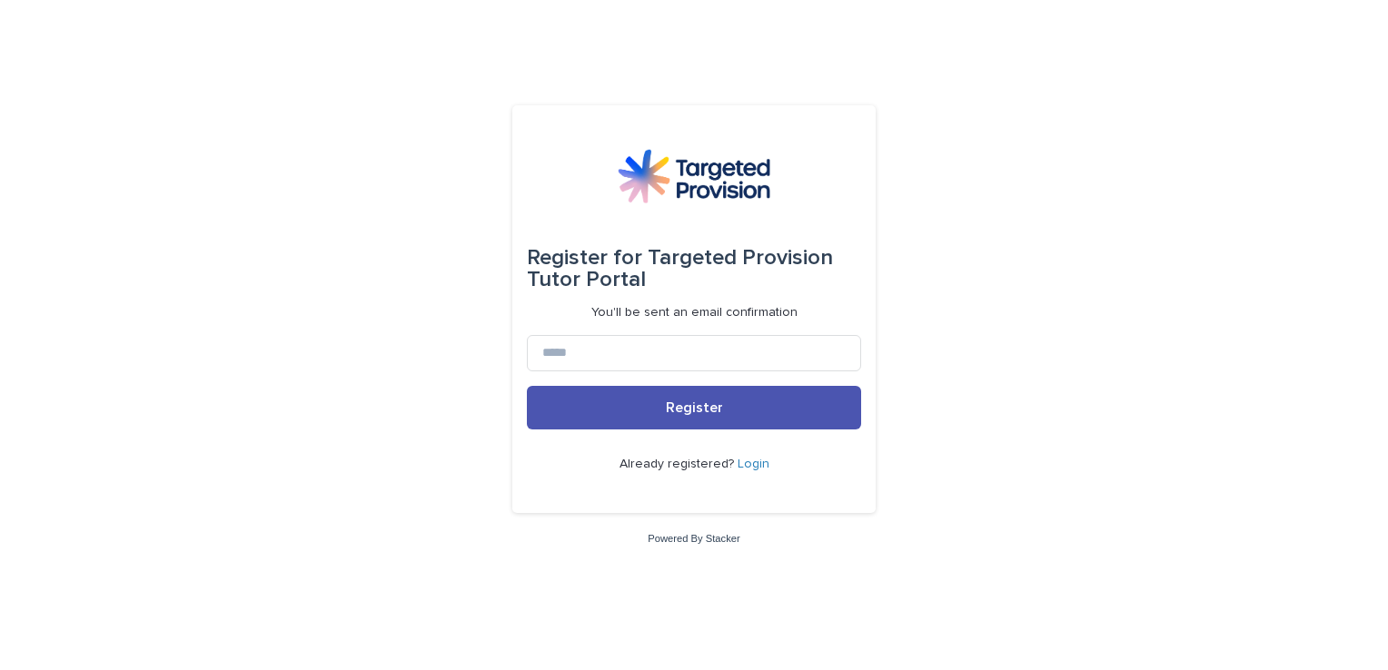 The width and height of the screenshot is (1388, 670). What do you see at coordinates (693, 539) in the screenshot?
I see `a: Powered By Stacker` at bounding box center [693, 539].